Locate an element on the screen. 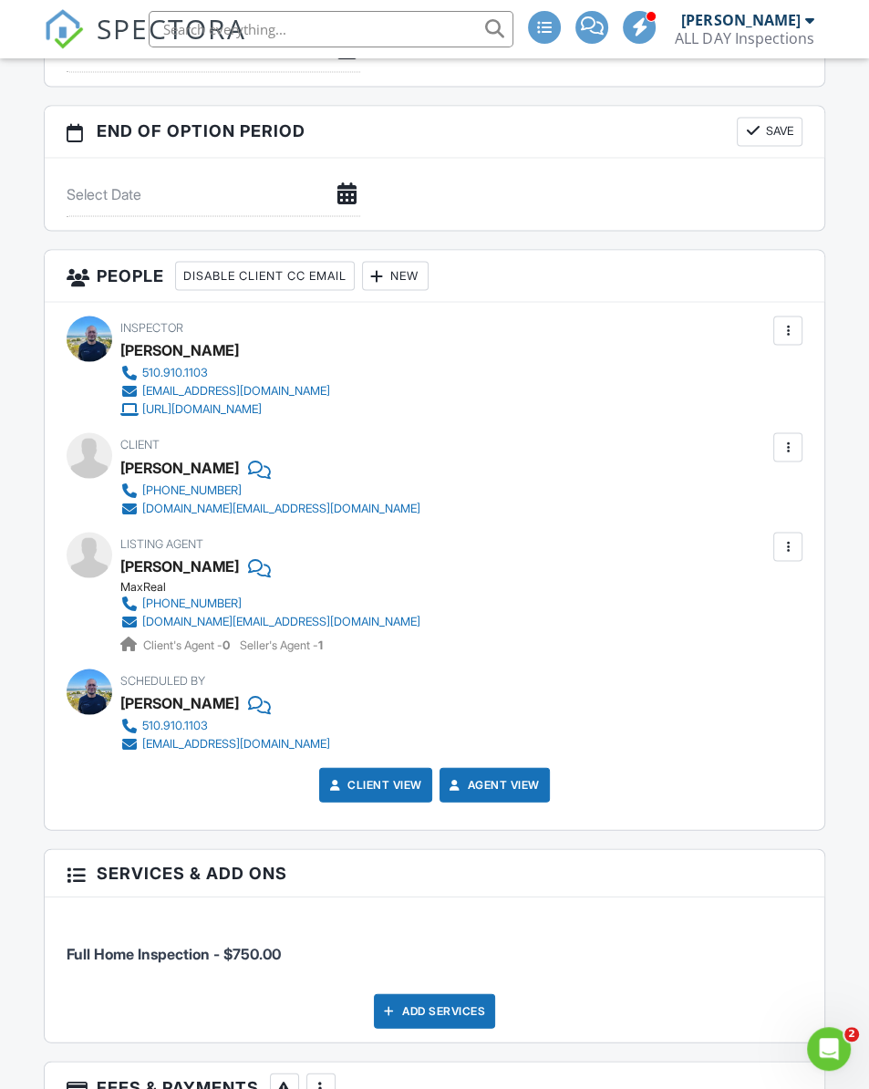 This screenshot has height=1089, width=869. h3: People is located at coordinates (435, 275).